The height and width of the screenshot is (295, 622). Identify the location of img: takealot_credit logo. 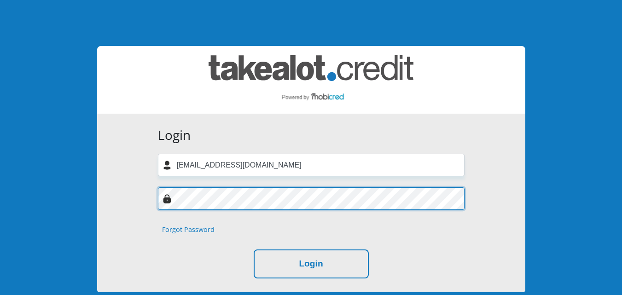
(311, 80).